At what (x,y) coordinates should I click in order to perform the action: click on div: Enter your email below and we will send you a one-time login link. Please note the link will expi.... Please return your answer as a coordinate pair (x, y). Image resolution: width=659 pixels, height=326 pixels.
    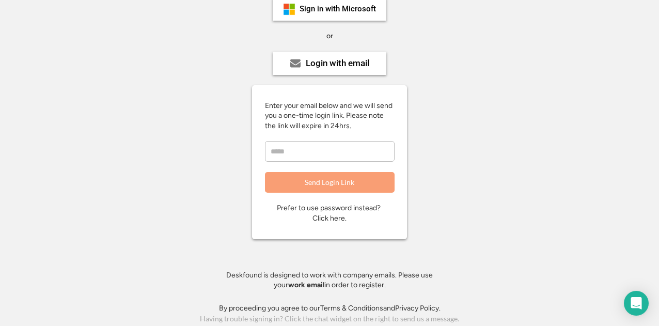
    Looking at the image, I should click on (329, 116).